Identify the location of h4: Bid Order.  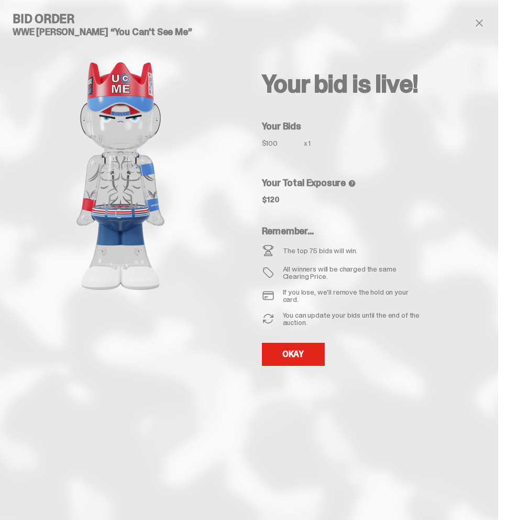
(121, 19).